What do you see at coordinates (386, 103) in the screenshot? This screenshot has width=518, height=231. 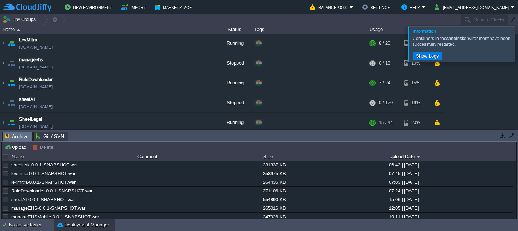 I see `div: 0 / 170` at bounding box center [386, 103].